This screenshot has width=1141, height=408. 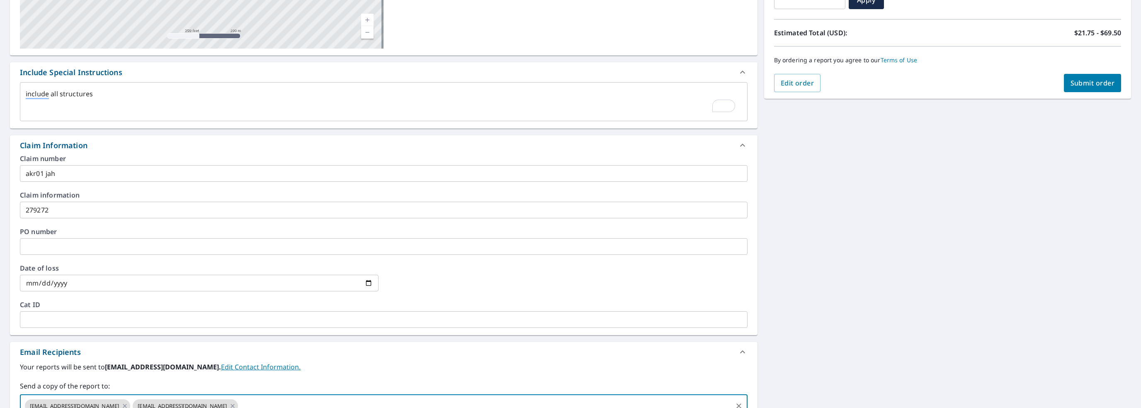 What do you see at coordinates (367, 32) in the screenshot?
I see `a: Current Level 17, Zoom Out` at bounding box center [367, 32].